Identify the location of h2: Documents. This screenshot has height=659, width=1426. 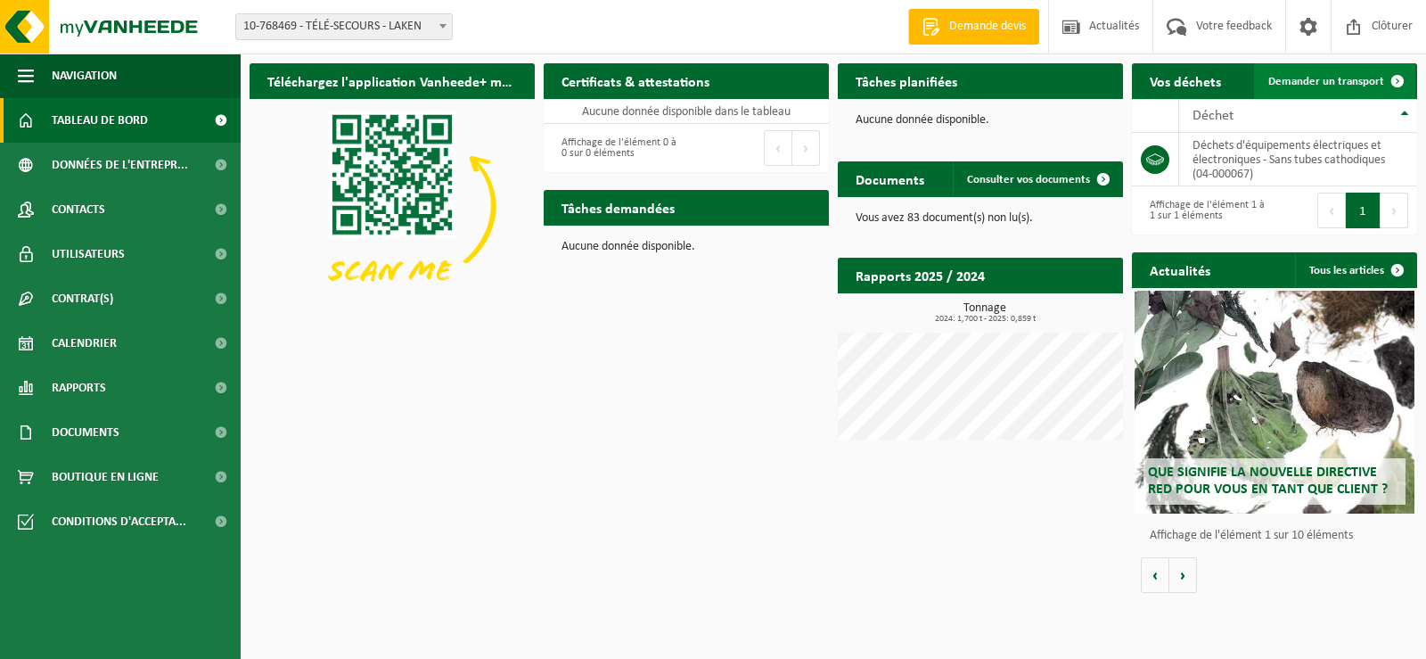
(890, 178).